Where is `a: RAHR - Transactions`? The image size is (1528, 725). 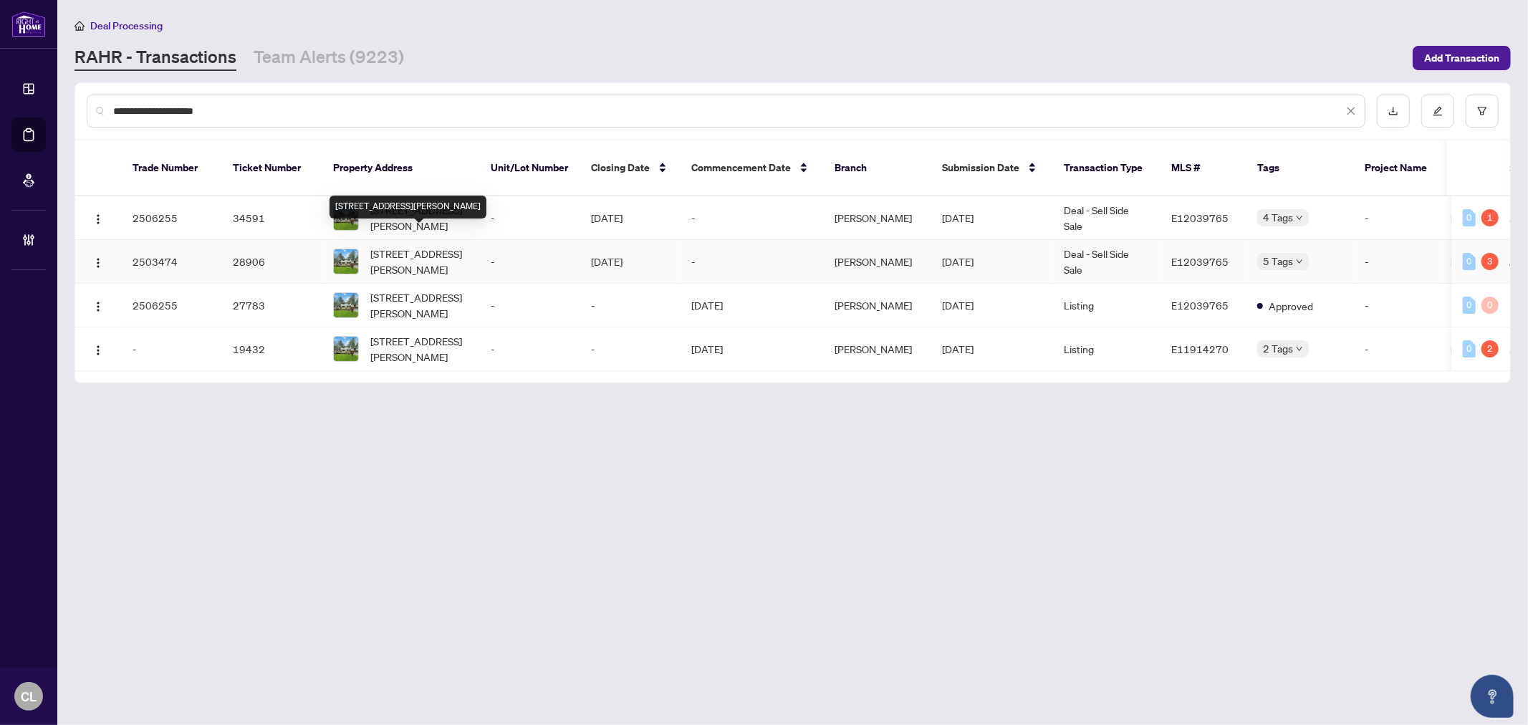
a: RAHR - Transactions is located at coordinates (155, 58).